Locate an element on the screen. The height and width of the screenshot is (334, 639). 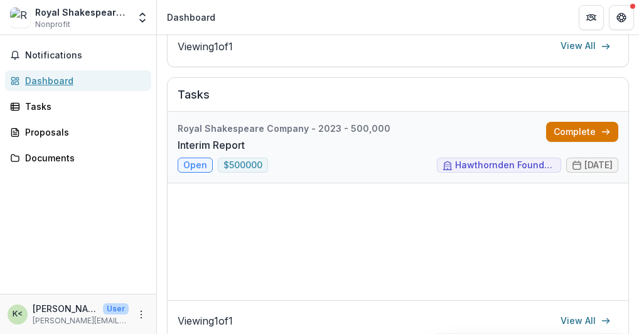
a: Tasks is located at coordinates (78, 106).